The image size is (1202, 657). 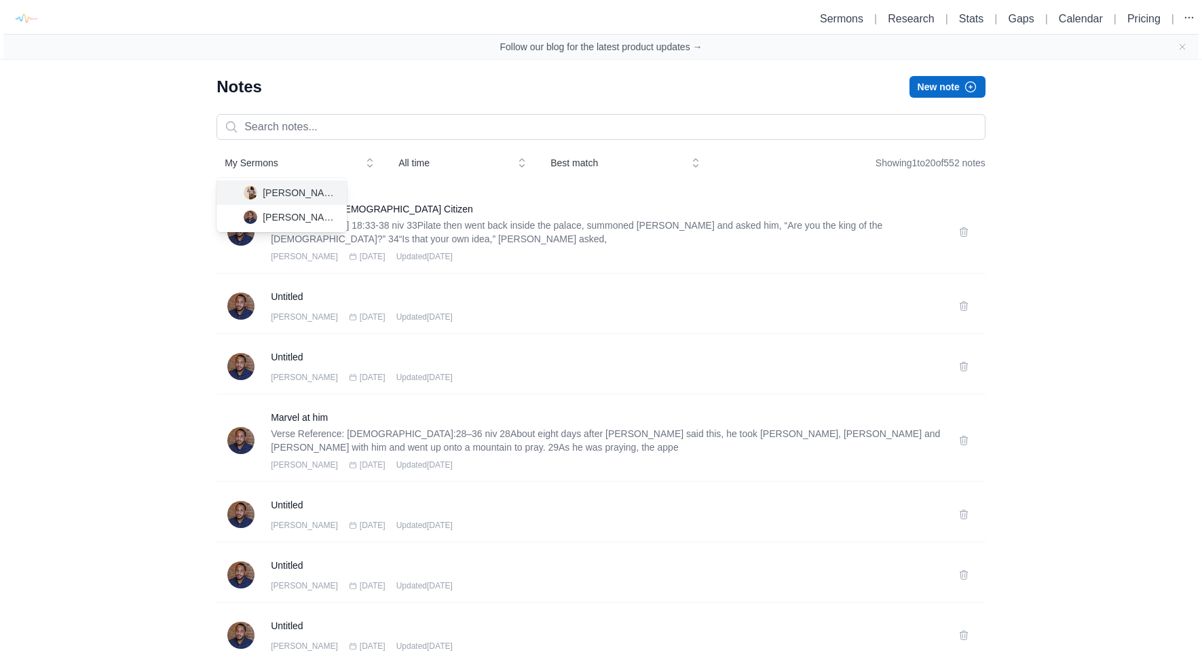 I want to click on button: My Sermons, so click(x=299, y=163).